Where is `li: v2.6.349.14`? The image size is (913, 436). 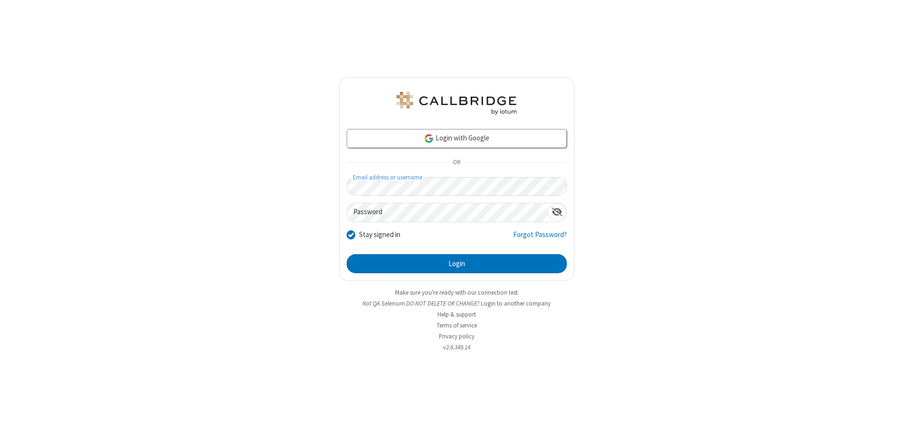 li: v2.6.349.14 is located at coordinates (457, 347).